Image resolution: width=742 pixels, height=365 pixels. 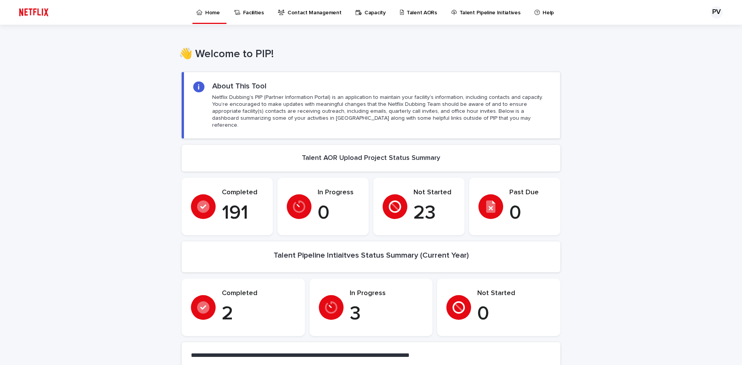 What do you see at coordinates (382, 111) in the screenshot?
I see `p: Netflix Dubbing's PIP (Partner Information Portal) is an application to maintain your facility's ...` at bounding box center [382, 111].